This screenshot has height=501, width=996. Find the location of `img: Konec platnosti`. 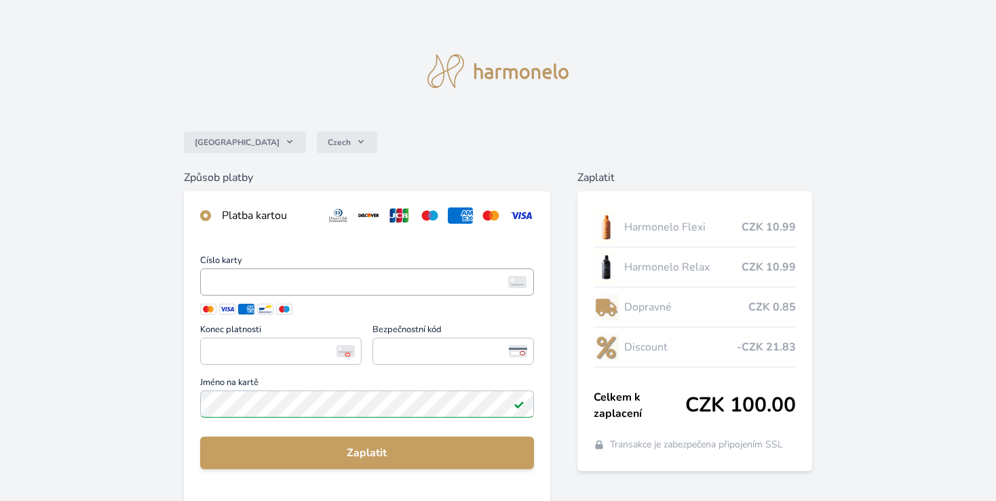

img: Konec platnosti is located at coordinates (345, 351).